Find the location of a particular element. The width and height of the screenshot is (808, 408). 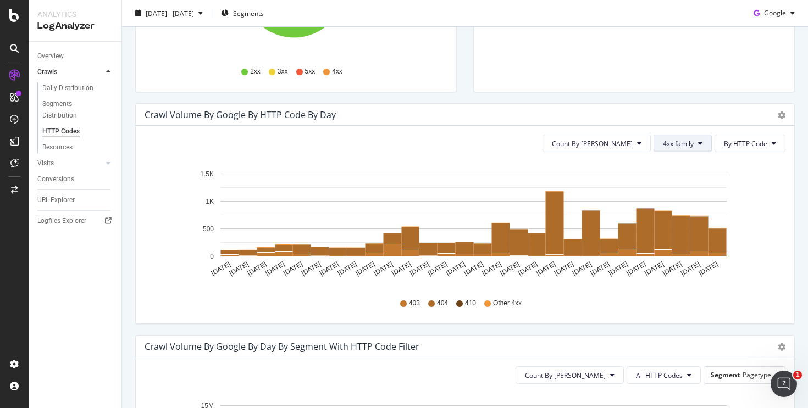

text: 1K is located at coordinates (209, 202).